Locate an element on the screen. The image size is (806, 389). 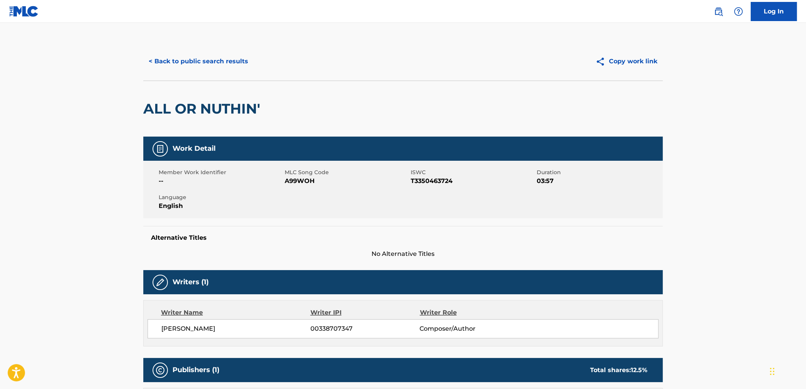
a: Public Search is located at coordinates (718, 12).